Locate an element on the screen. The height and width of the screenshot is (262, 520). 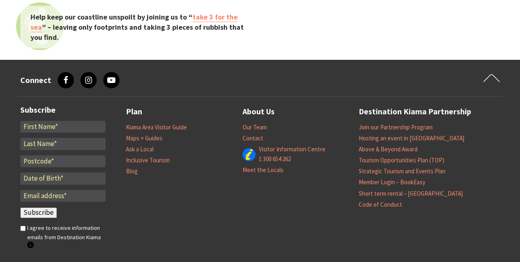
a: Meet the Locals is located at coordinates (263, 170).